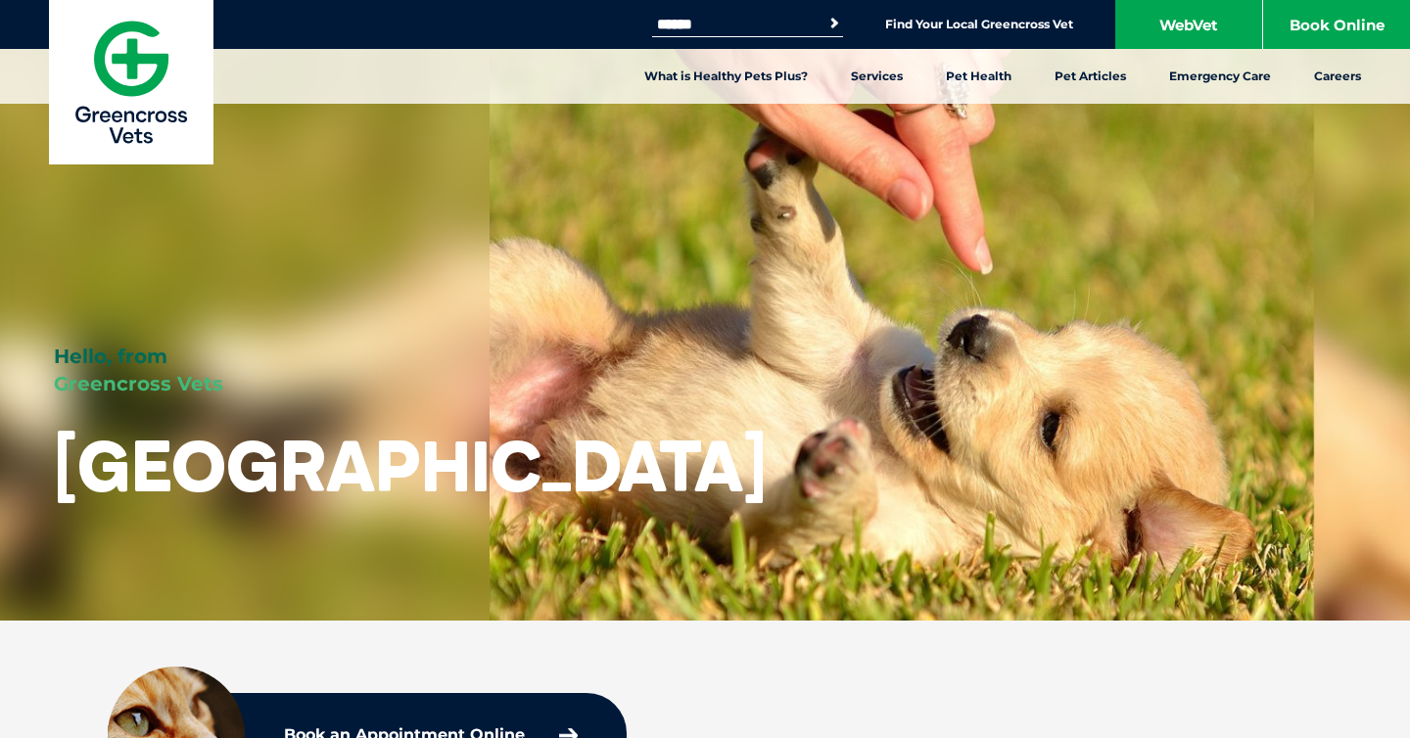  I want to click on span: Greencross Vets, so click(138, 384).